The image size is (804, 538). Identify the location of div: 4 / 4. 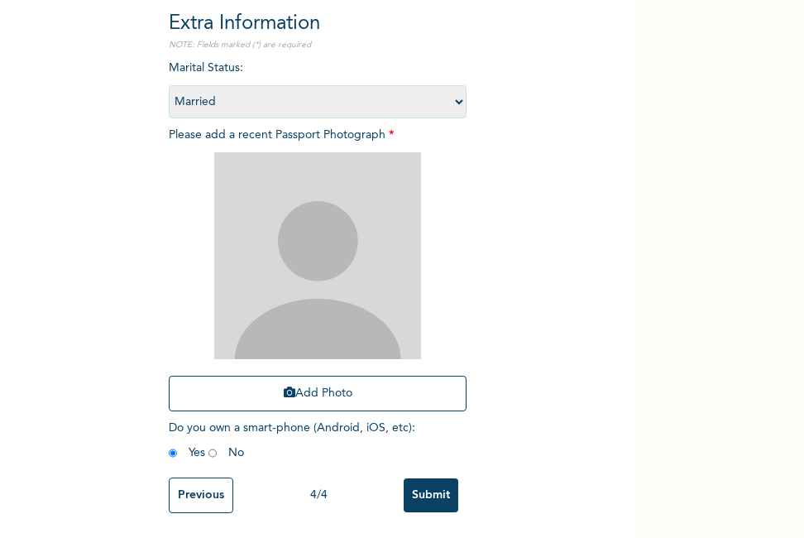
(319, 495).